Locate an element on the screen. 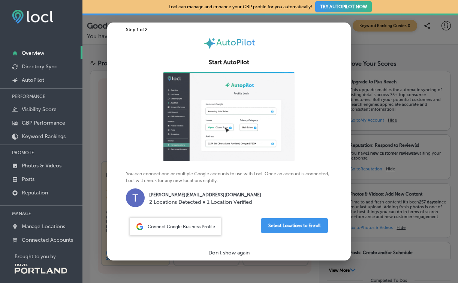  img: autopilot-icon is located at coordinates (210, 43).